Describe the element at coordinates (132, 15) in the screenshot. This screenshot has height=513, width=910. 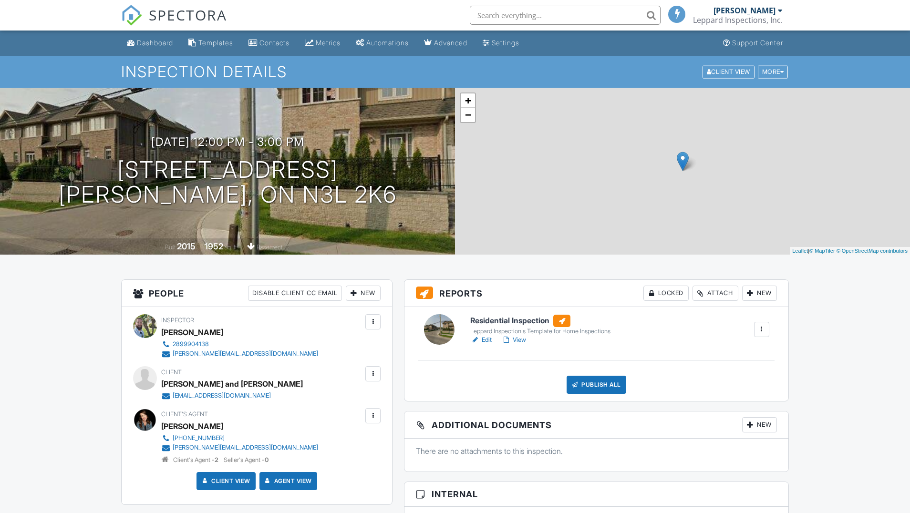
I see `img: The Best Home Inspection Software - Spectora` at that location.